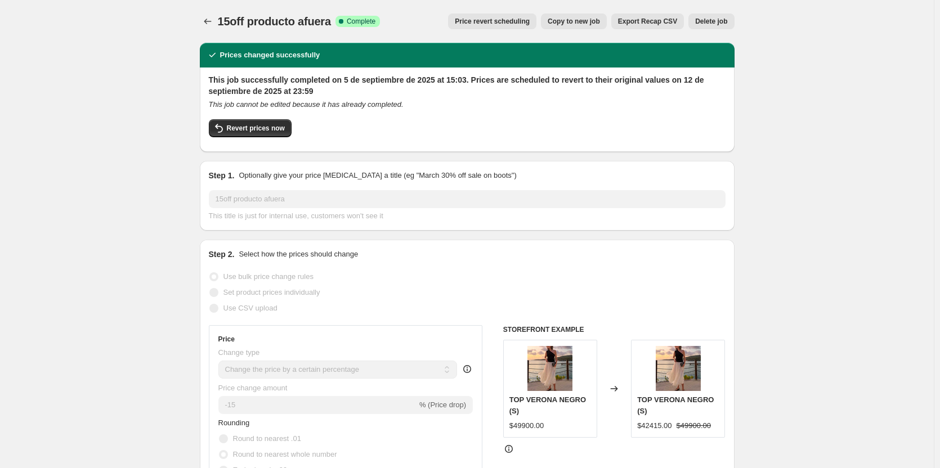  I want to click on span: Use CSV upload, so click(250, 308).